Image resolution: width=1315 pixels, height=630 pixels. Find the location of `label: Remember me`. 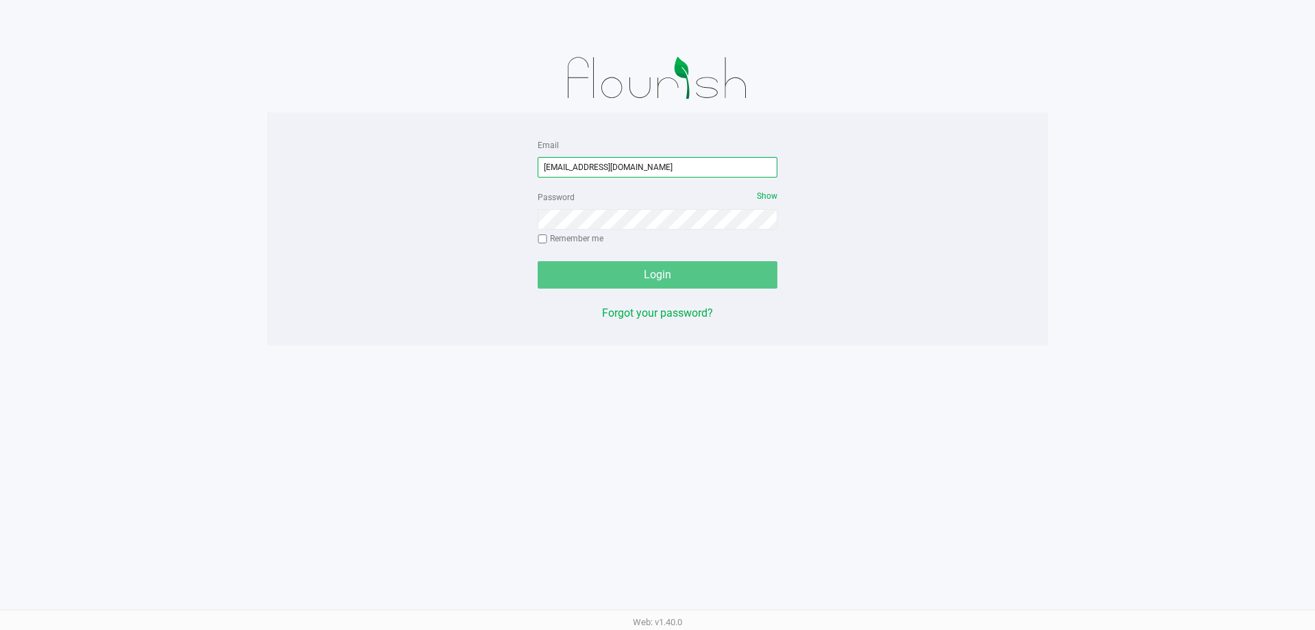

label: Remember me is located at coordinates (571, 238).